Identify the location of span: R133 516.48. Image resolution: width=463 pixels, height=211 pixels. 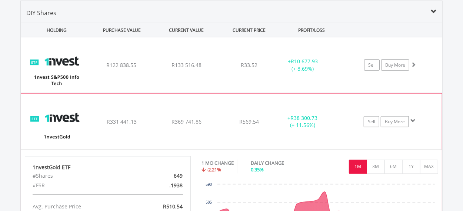
(186, 65).